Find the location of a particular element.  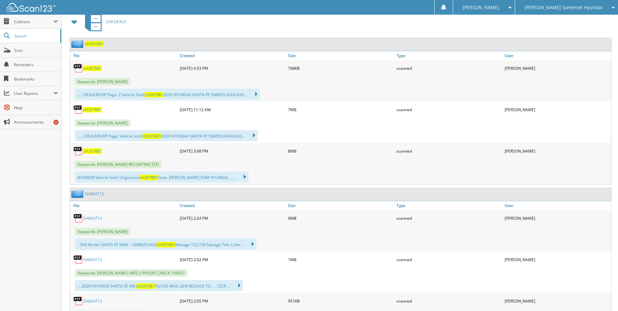

span: Help is located at coordinates (36, 108).